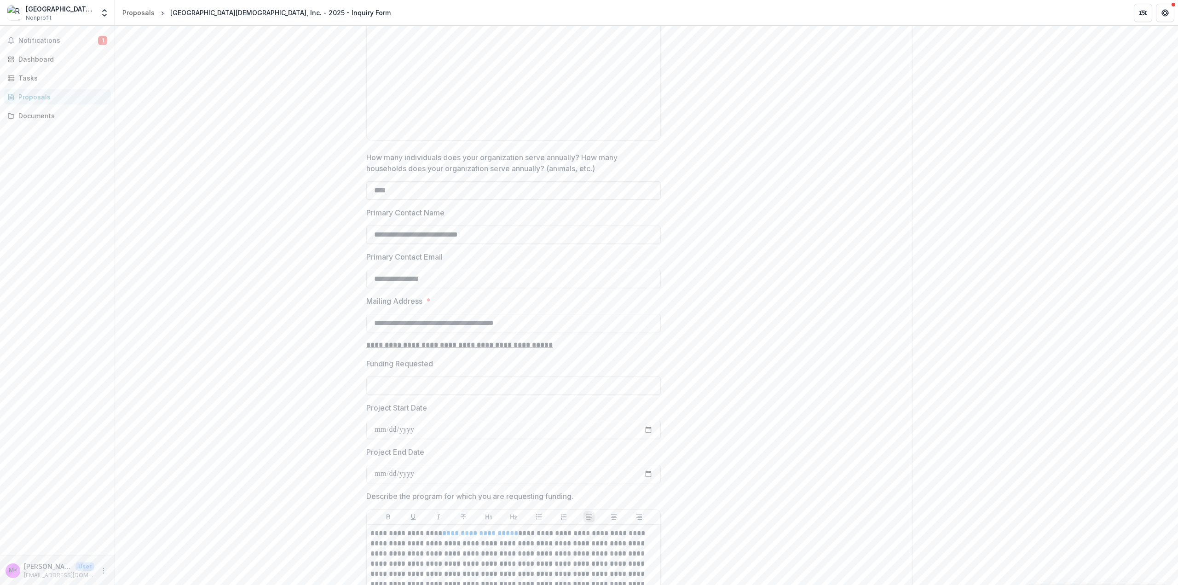  I want to click on div: Documents, so click(61, 116).